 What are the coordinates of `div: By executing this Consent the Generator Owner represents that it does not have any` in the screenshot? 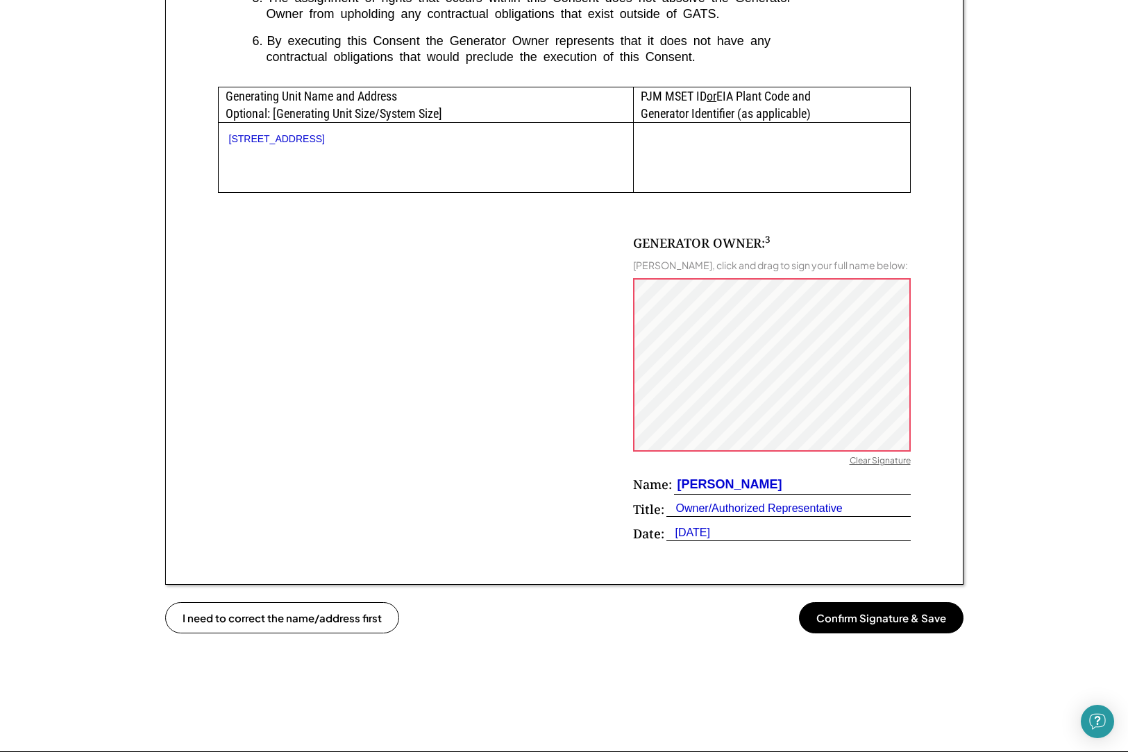 It's located at (589, 41).